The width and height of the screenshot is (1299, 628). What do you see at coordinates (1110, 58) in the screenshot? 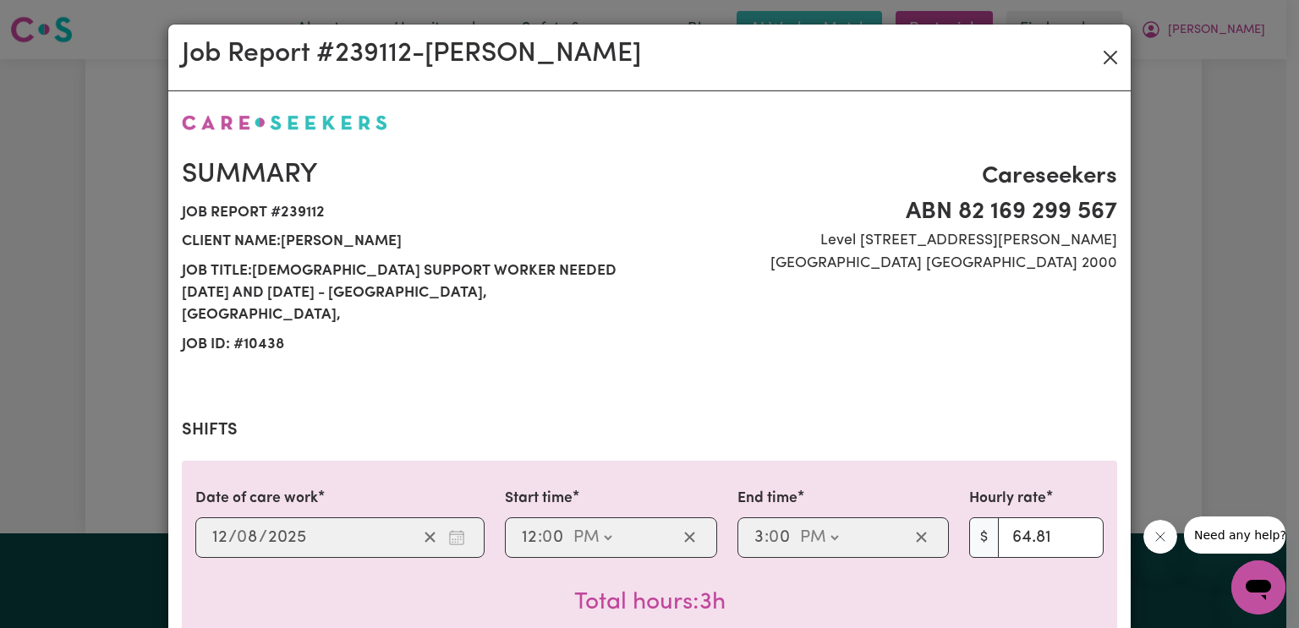
I see `button: Close` at bounding box center [1110, 58].